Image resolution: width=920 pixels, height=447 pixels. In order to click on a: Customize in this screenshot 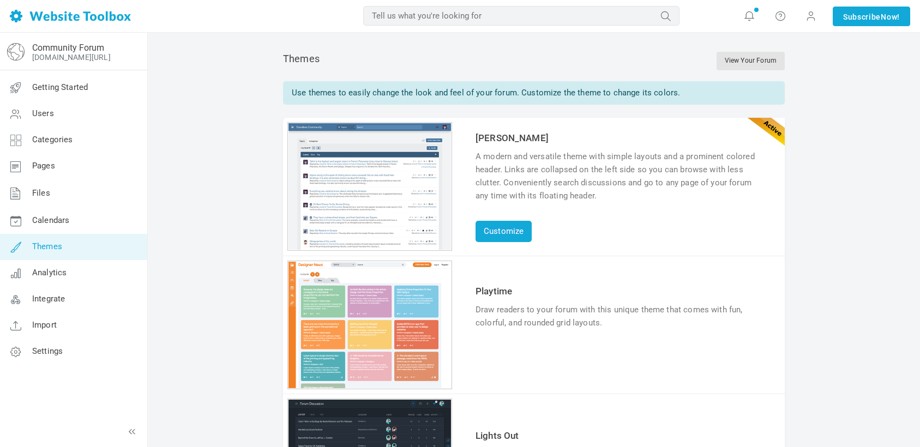, I will do `click(503, 231)`.